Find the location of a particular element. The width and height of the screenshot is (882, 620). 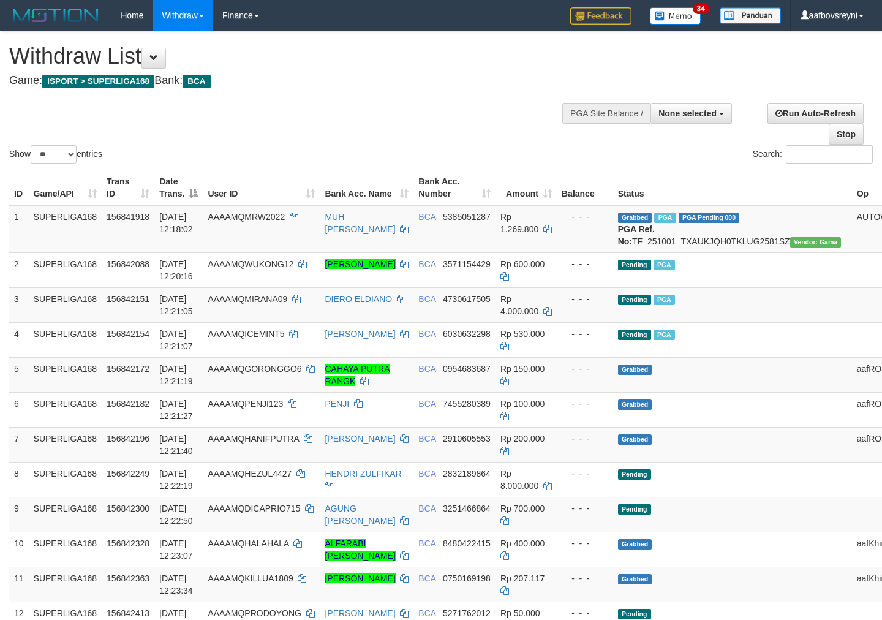

span: Rp 700.000 is located at coordinates (523, 509).